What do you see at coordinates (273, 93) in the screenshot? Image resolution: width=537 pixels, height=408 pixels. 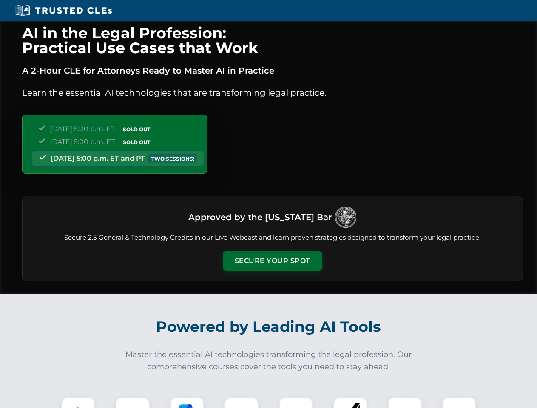 I see `p: Learn the essential AI technologies that are transforming legal practice.` at bounding box center [273, 93].